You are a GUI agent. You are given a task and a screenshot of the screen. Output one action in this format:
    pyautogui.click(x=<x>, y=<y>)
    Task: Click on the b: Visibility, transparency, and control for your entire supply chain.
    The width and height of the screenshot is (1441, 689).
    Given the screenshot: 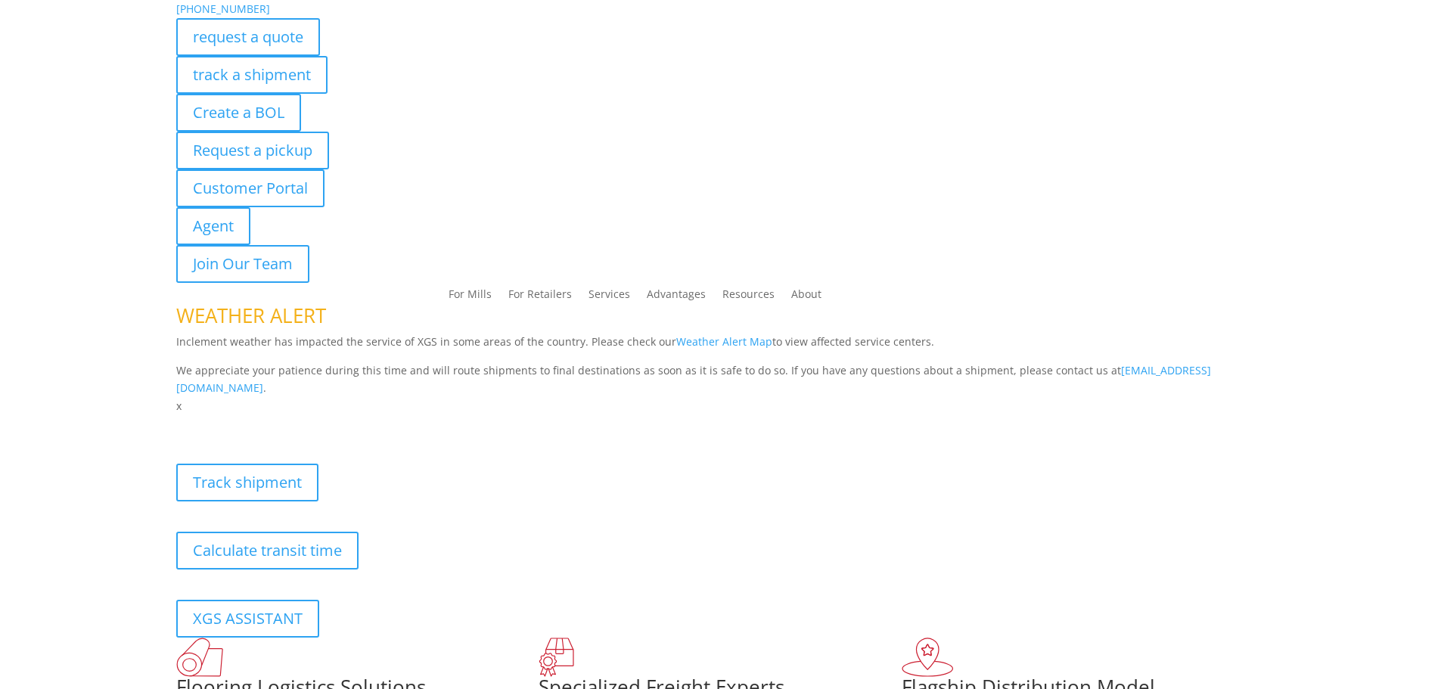 What is the action you would take?
    pyautogui.click(x=345, y=424)
    